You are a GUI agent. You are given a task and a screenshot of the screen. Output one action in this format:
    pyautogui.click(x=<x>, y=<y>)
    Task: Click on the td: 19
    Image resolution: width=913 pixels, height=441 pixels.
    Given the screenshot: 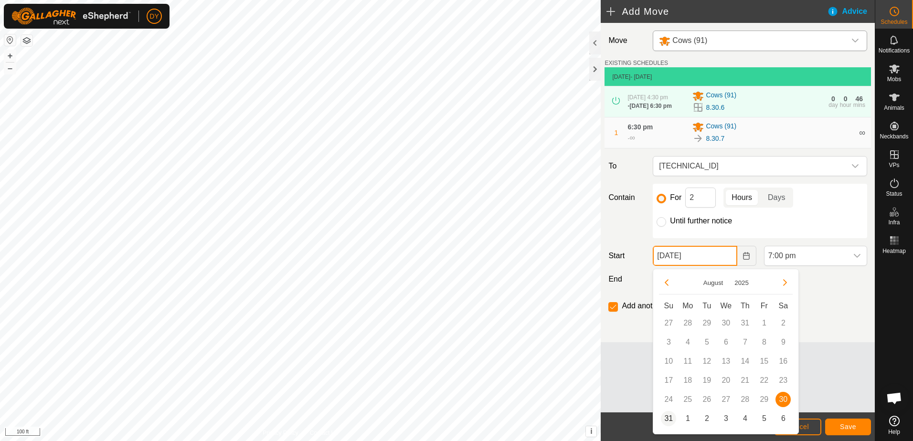 What is the action you would take?
    pyautogui.click(x=707, y=381)
    